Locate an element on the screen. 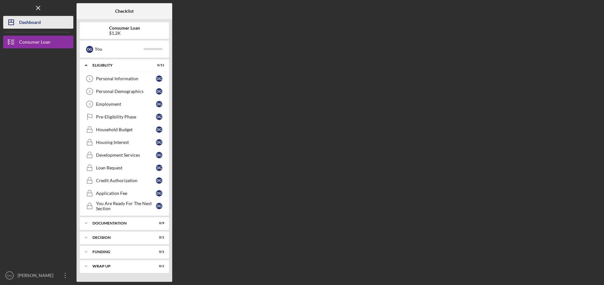 This screenshot has width=604, height=285. div: Household Budget is located at coordinates (126, 130).